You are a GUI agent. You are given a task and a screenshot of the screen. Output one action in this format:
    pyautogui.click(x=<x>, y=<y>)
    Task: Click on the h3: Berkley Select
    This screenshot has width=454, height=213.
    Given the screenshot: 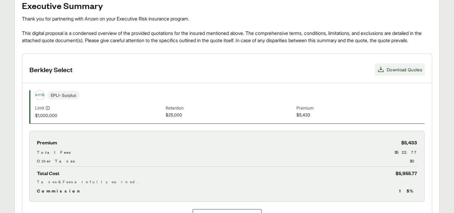 What is the action you would take?
    pyautogui.click(x=51, y=69)
    